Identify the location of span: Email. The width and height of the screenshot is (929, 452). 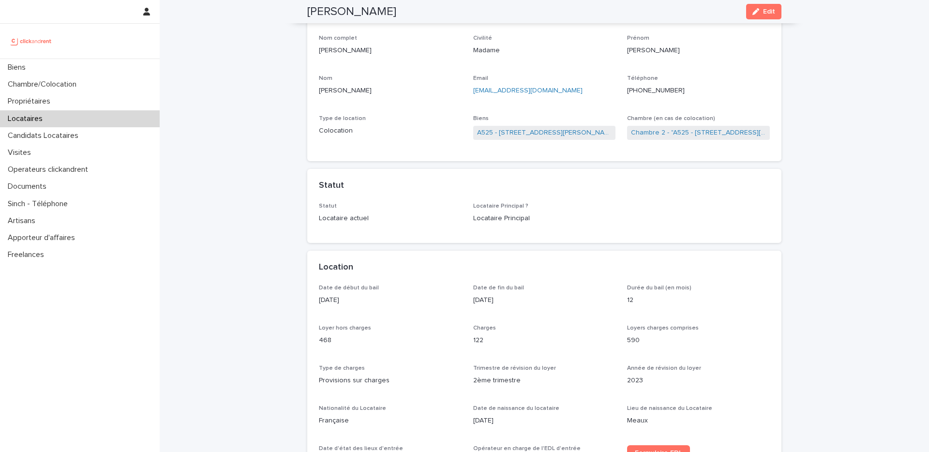
(480, 78).